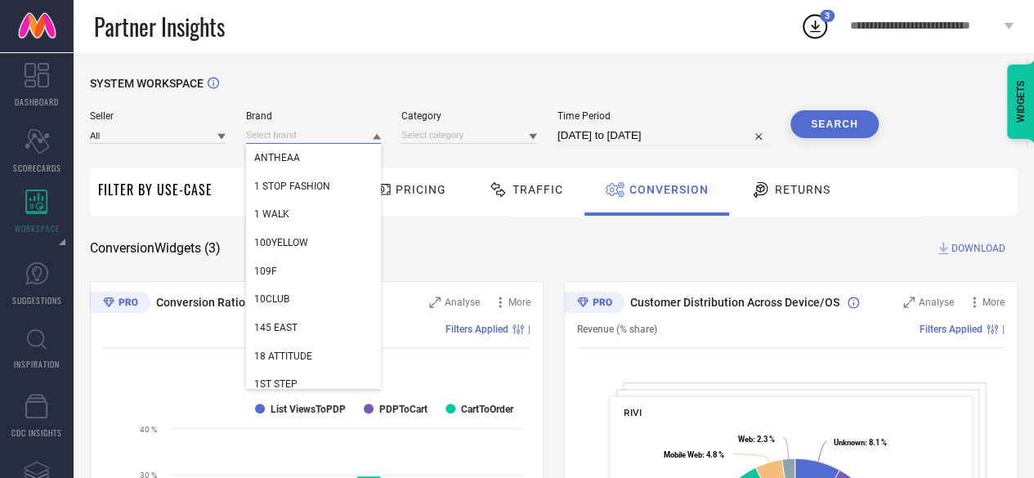 The image size is (1034, 478). I want to click on div: 18 ATTITUDE, so click(314, 356).